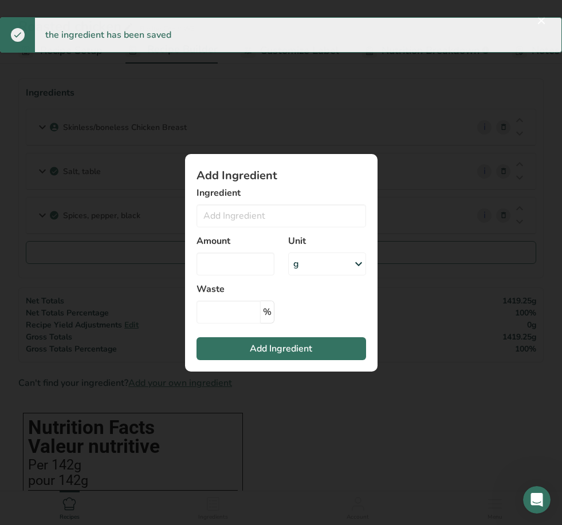  Describe the element at coordinates (281, 176) in the screenshot. I see `h1: Add Ingredient` at that location.